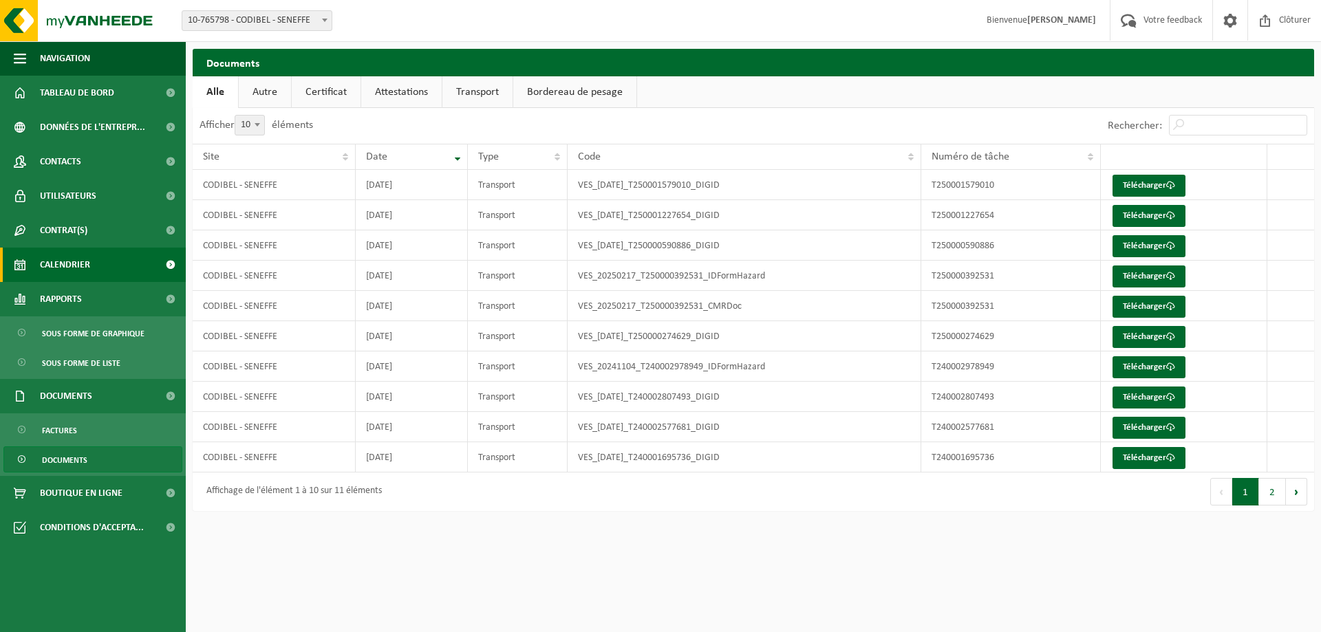  What do you see at coordinates (753, 62) in the screenshot?
I see `h2: Documents` at bounding box center [753, 62].